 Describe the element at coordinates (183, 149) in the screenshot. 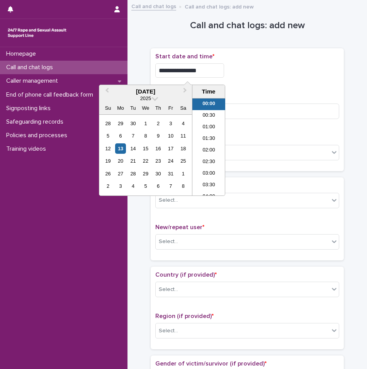

I see `div: Choose Saturday, October 18th, 2025` at that location.